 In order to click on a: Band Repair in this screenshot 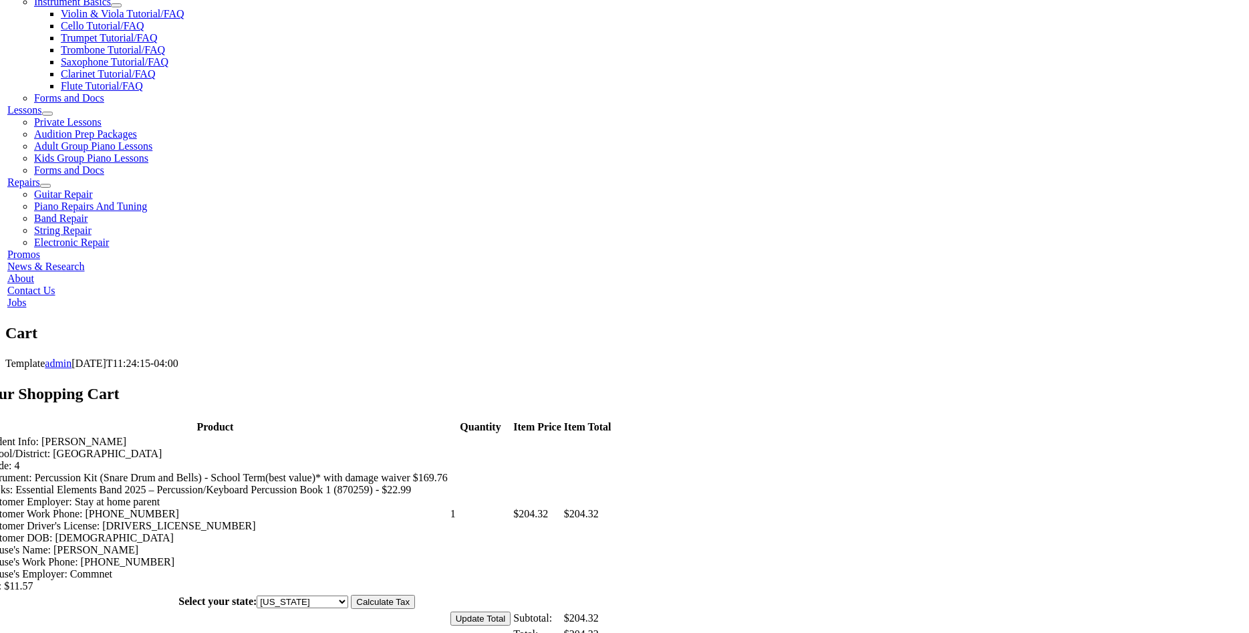, I will do `click(61, 218)`.